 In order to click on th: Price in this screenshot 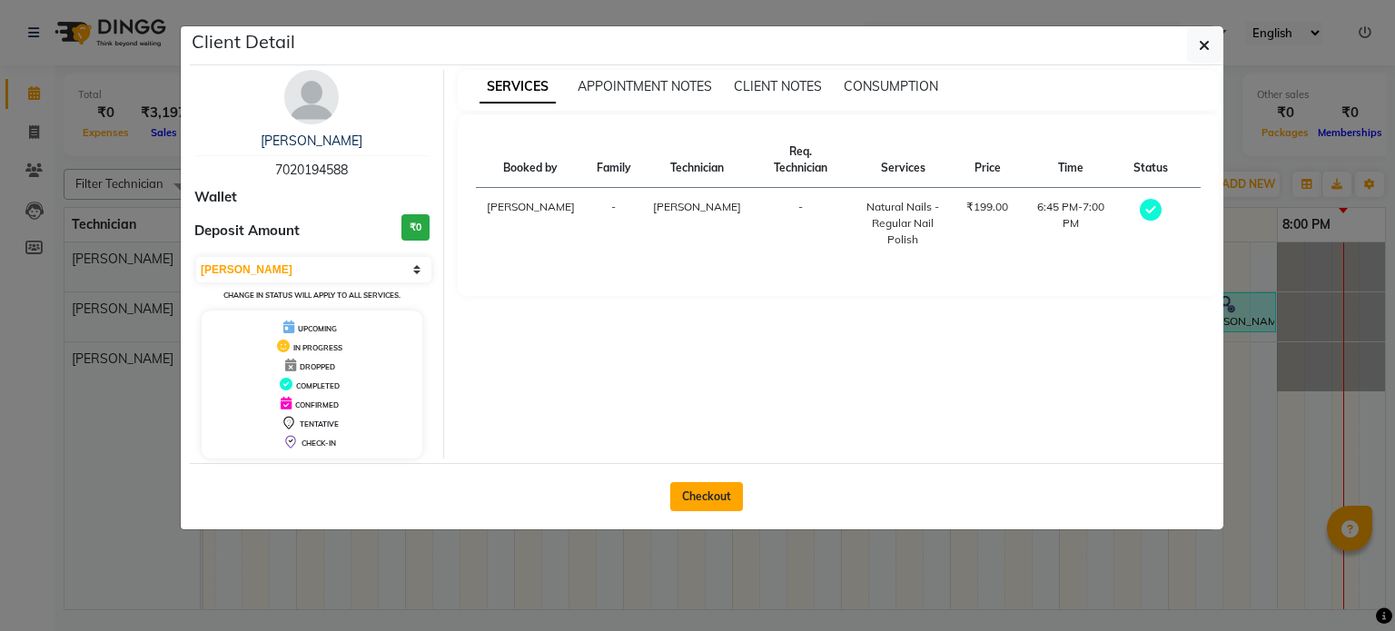, I will do `click(987, 160)`.